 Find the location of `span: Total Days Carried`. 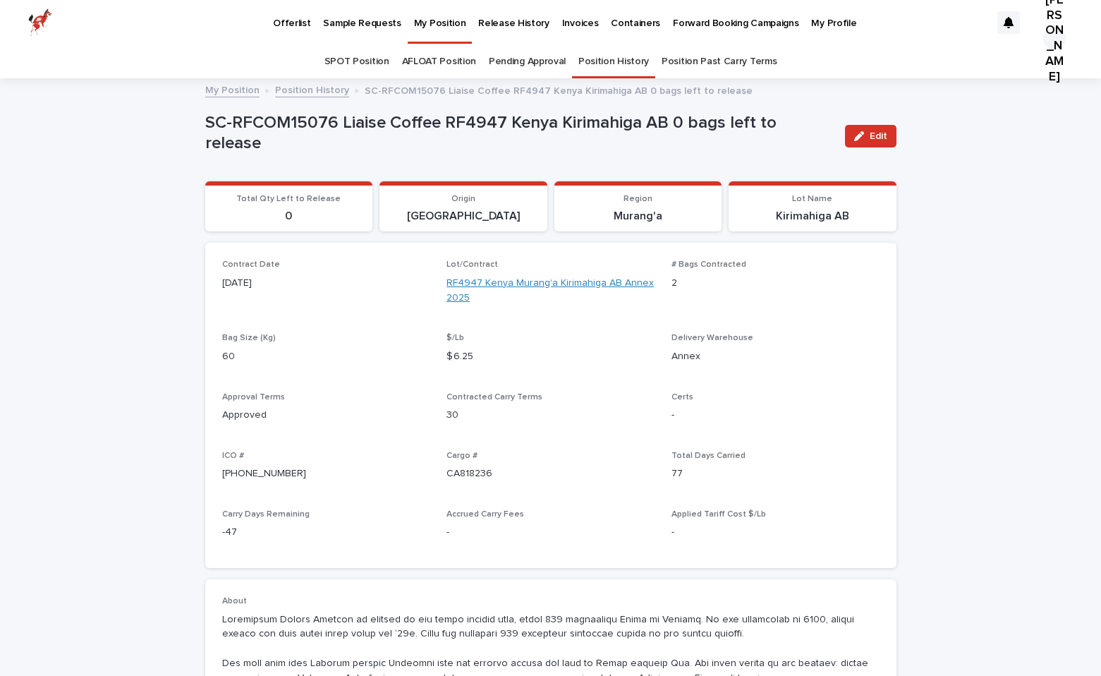

span: Total Days Carried is located at coordinates (708, 456).